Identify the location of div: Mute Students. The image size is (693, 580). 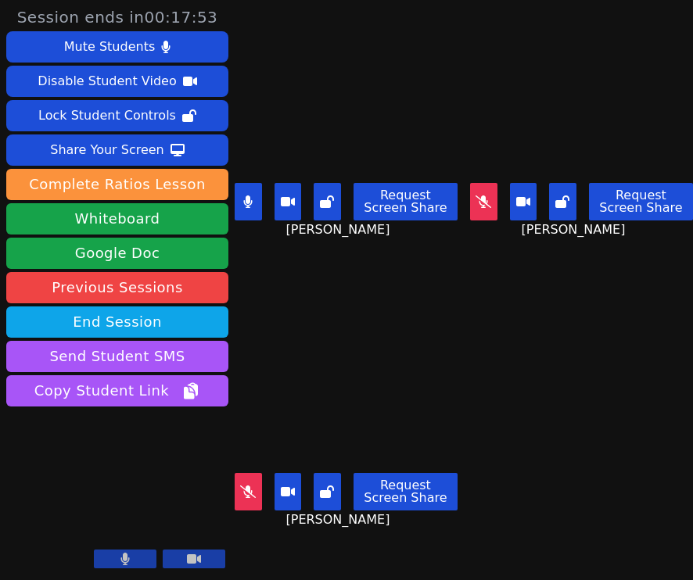
(109, 47).